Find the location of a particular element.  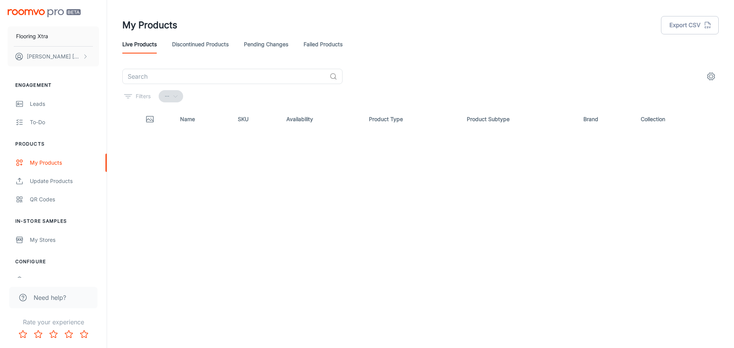

p: Flooring Xtra is located at coordinates (32, 36).